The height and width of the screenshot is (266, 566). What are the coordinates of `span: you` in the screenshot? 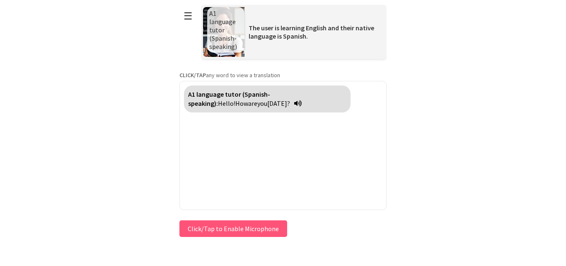 It's located at (262, 103).